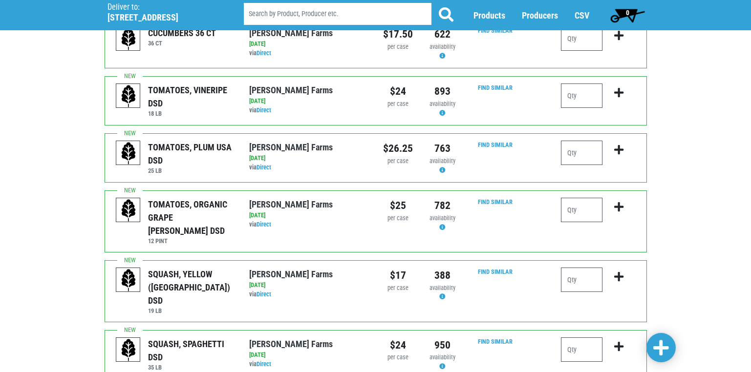 The image size is (751, 372). I want to click on a: 0, so click(627, 15).